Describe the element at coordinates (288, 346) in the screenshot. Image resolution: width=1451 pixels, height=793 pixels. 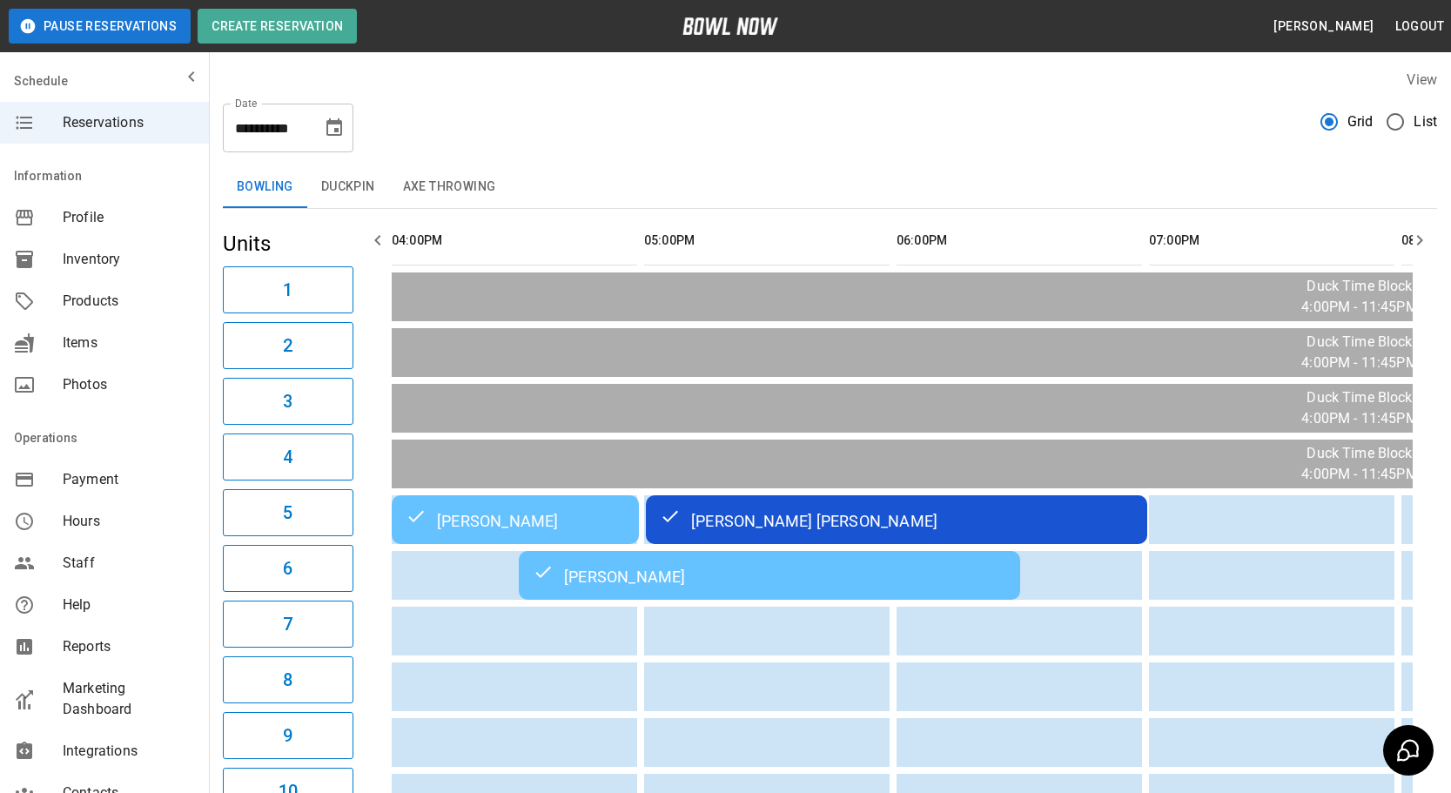
I see `button: 2` at that location.